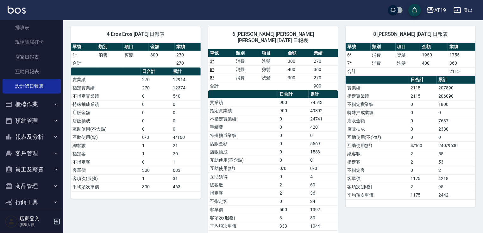  I want to click on td: 1755, so click(462, 55).